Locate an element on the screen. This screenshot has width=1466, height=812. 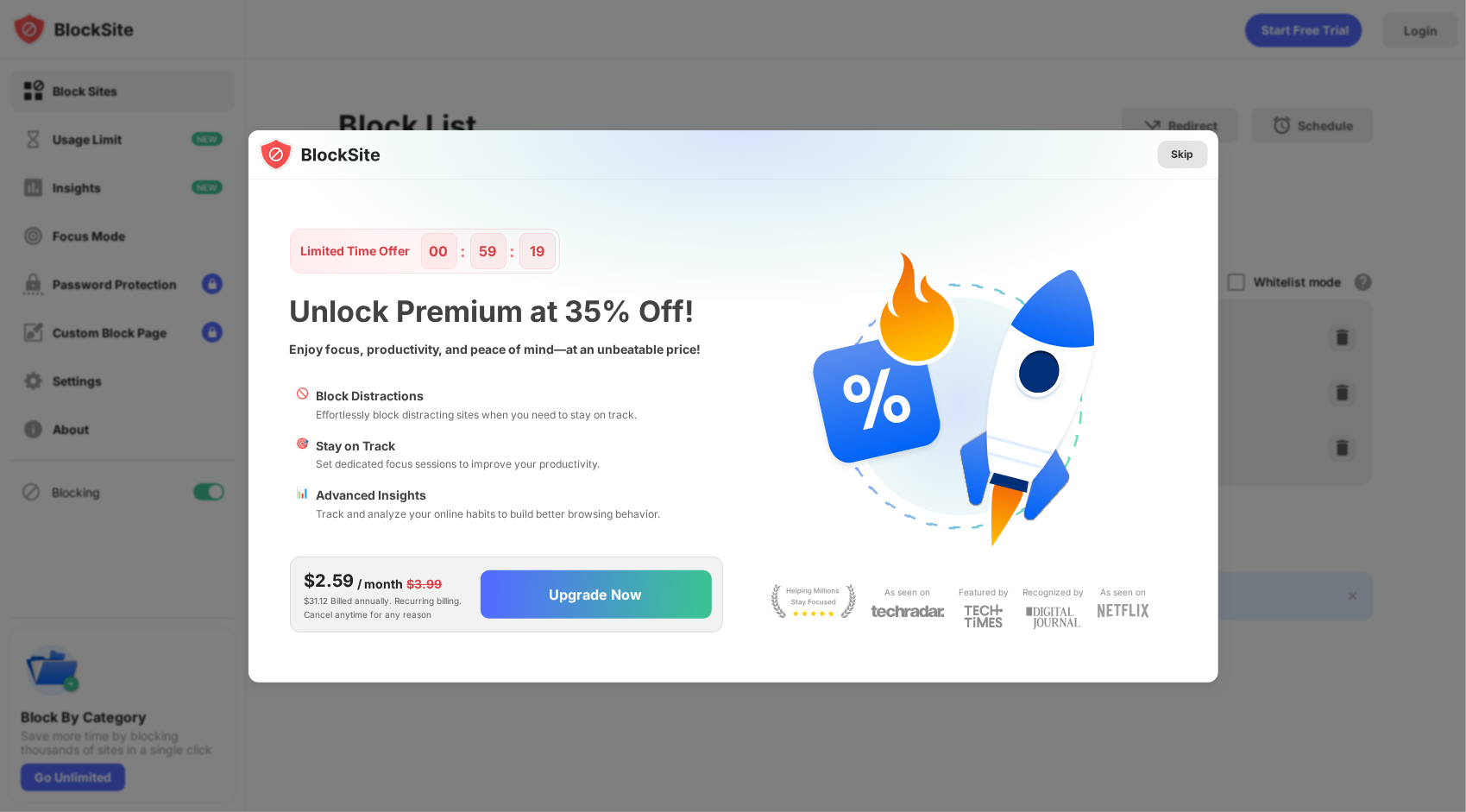
img: light-digital-journal.svg is located at coordinates (1053, 618).